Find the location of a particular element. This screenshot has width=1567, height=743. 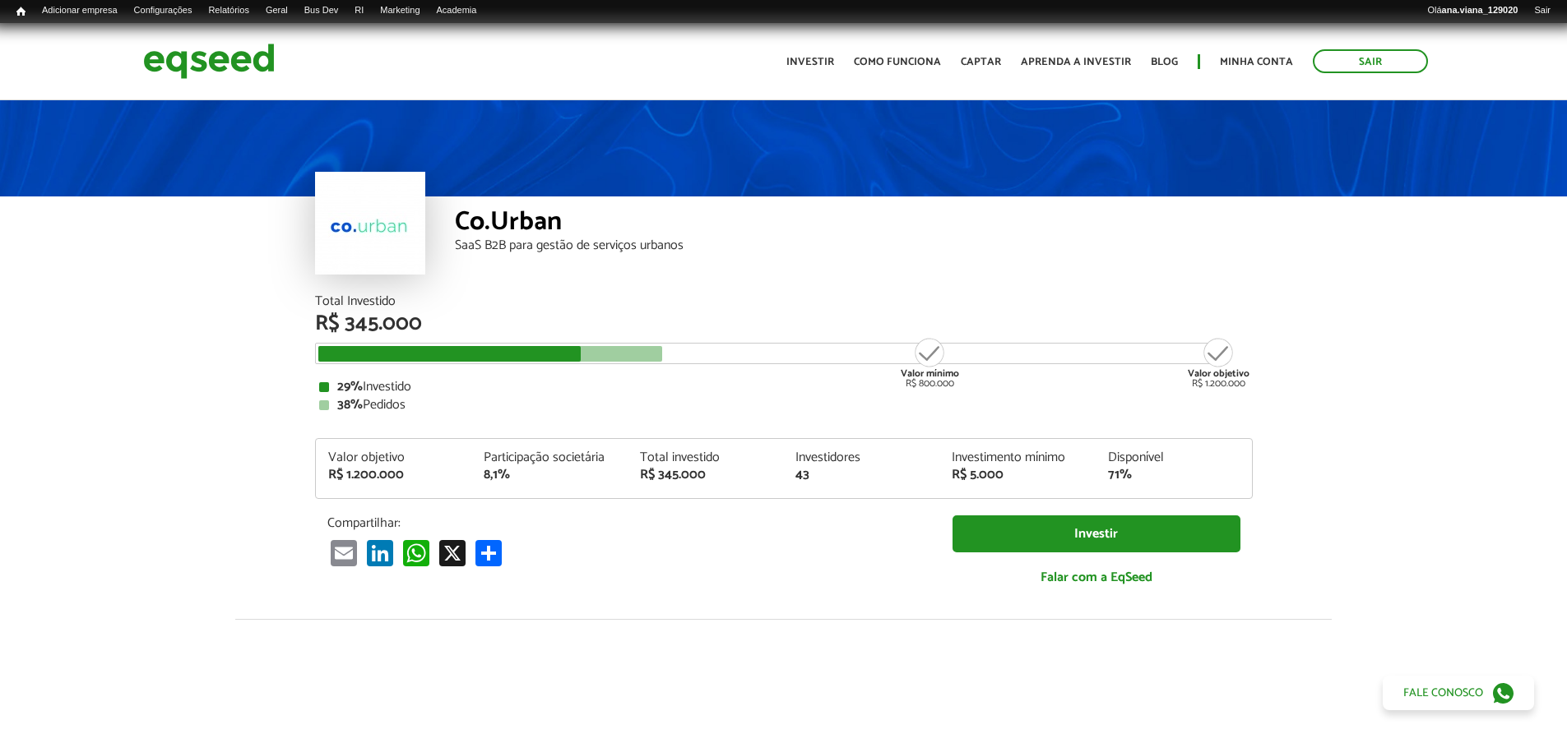

div: Total Investido is located at coordinates (784, 302).